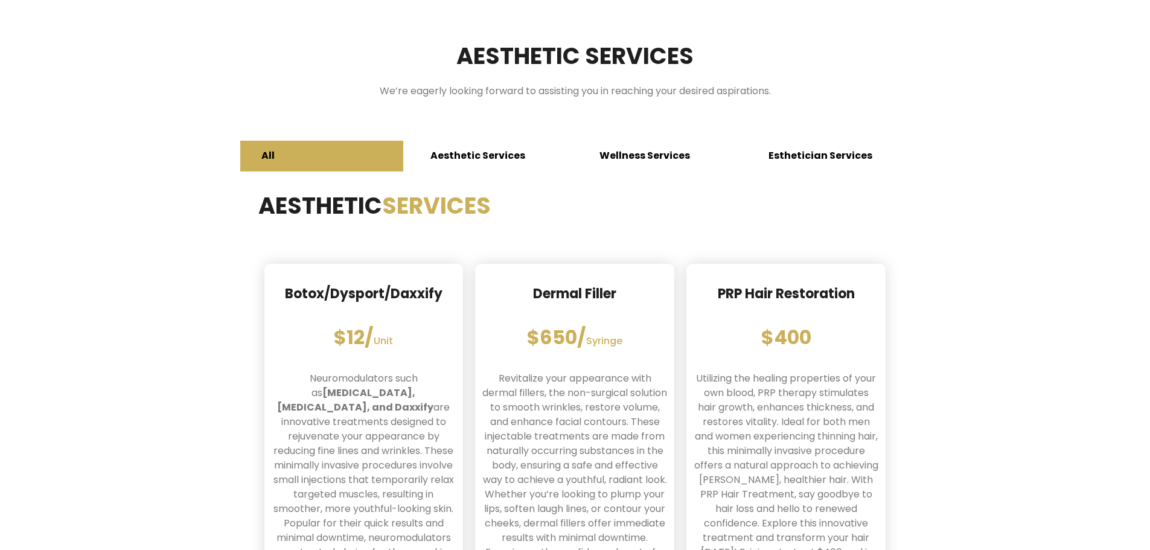  What do you see at coordinates (268, 156) in the screenshot?
I see `span: All` at bounding box center [268, 156].